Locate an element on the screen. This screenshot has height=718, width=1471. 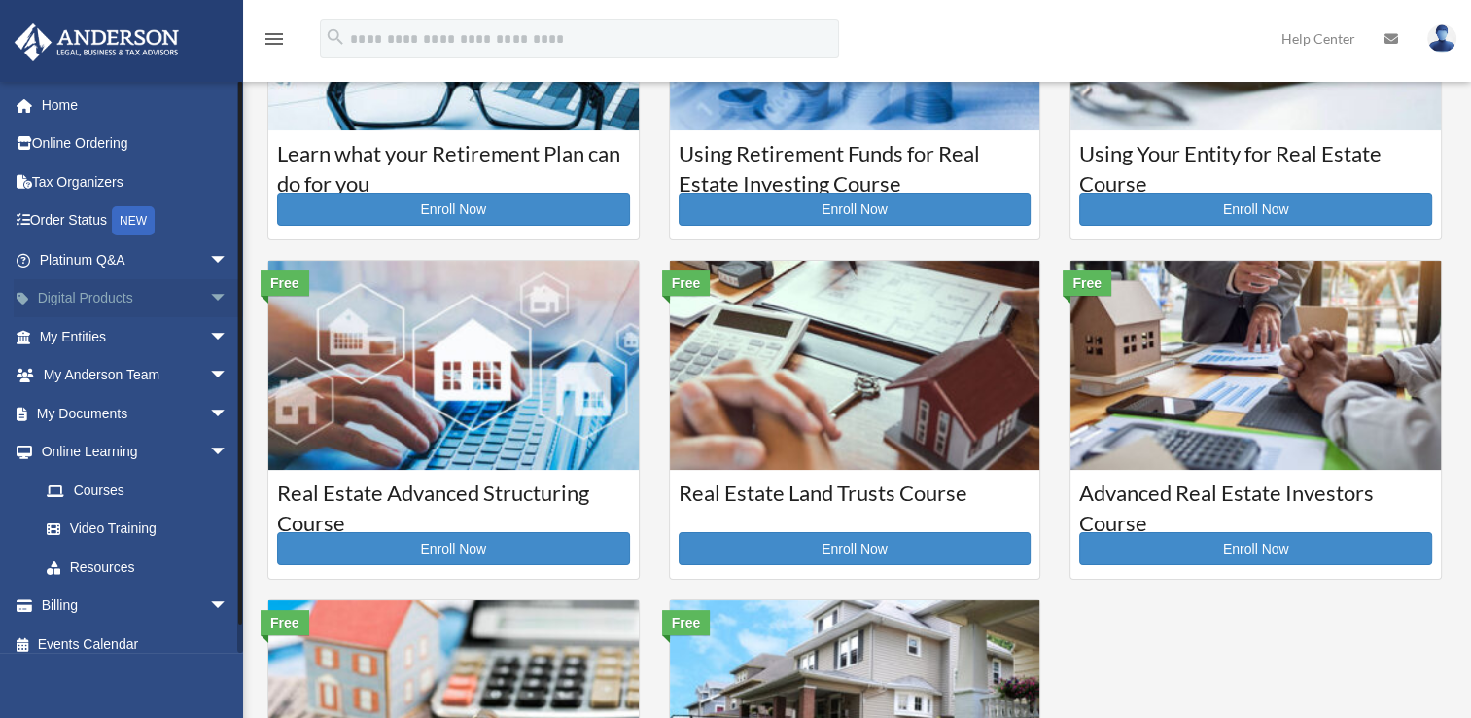
a: Platinum Q&Aarrow_drop_down is located at coordinates (135, 260).